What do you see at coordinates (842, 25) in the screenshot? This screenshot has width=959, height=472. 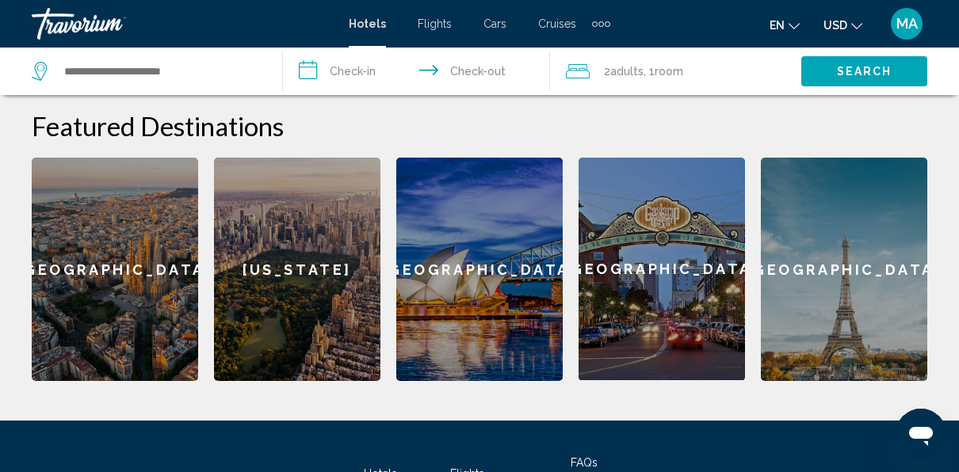 I see `button: Change currency` at bounding box center [842, 25].